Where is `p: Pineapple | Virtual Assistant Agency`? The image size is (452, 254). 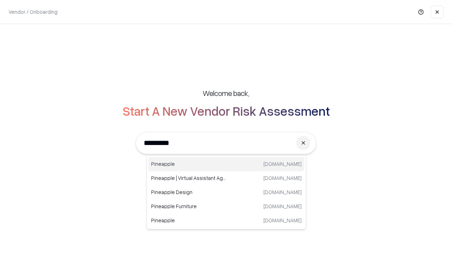 p: Pineapple | Virtual Assistant Agency is located at coordinates (189, 178).